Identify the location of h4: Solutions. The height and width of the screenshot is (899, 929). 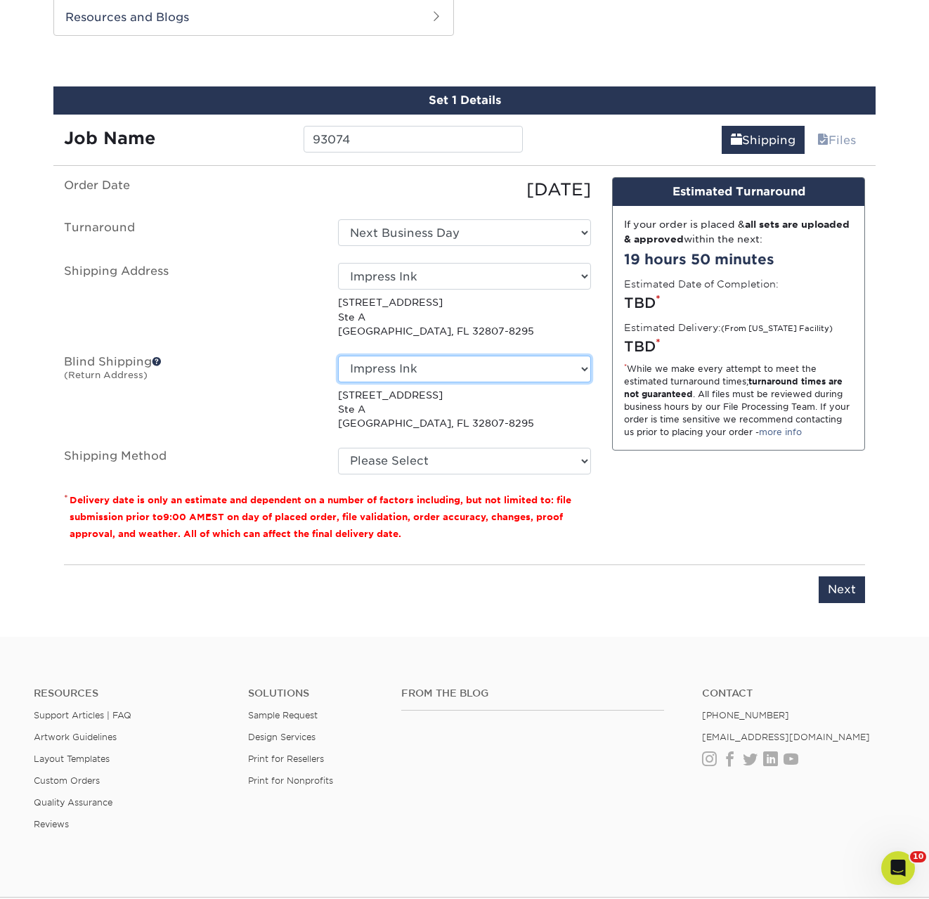
(314, 693).